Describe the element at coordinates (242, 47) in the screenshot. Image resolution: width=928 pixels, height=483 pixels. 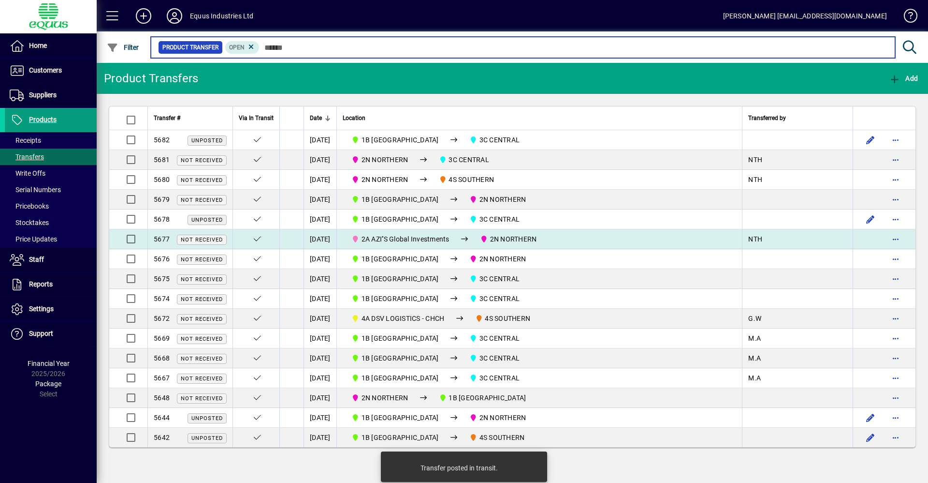
I see `mat-chip: Completion Status: Open` at that location.